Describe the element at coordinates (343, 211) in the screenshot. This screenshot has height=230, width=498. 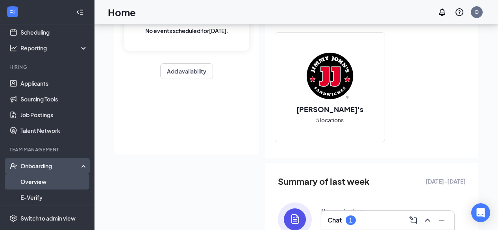
I see `div: New applications` at that location.